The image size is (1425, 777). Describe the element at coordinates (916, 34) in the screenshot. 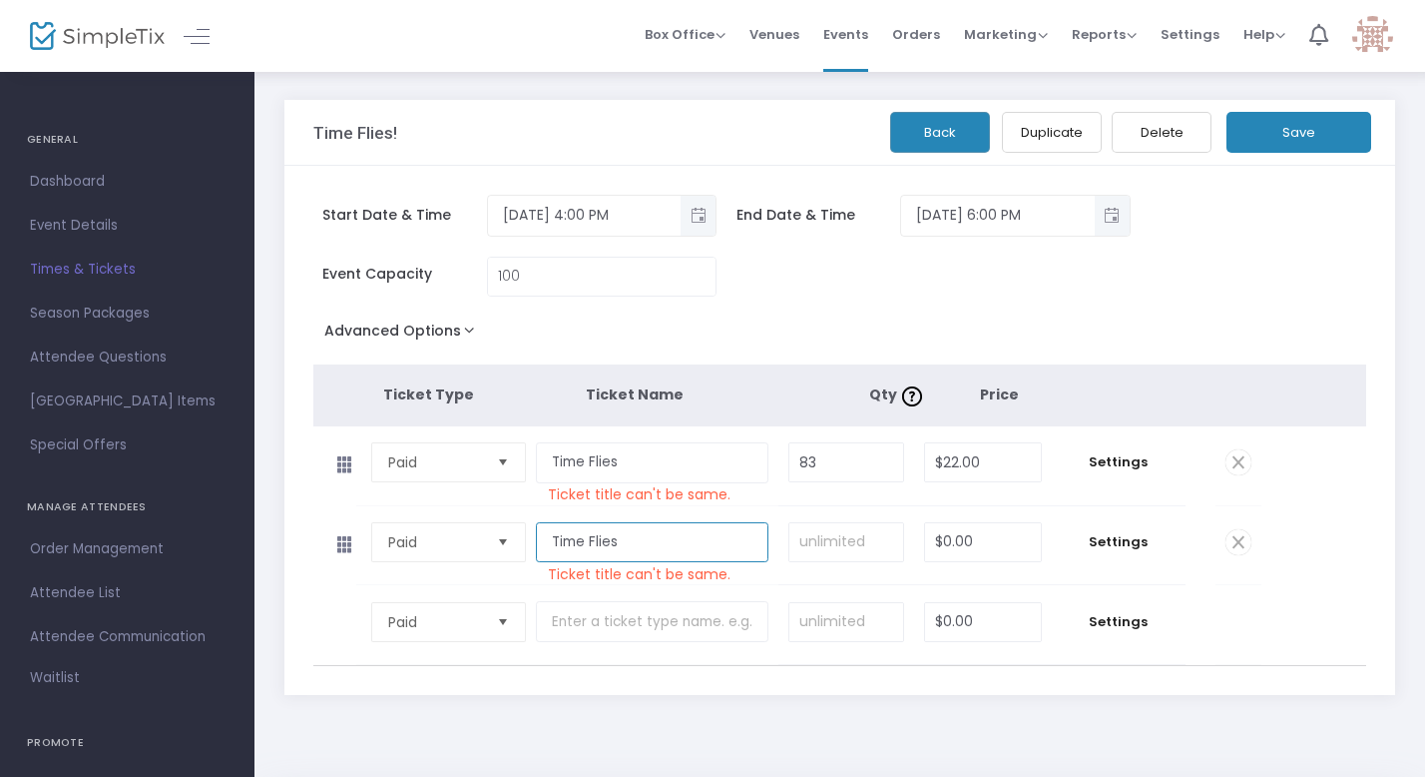

I see `span: Orders` at that location.